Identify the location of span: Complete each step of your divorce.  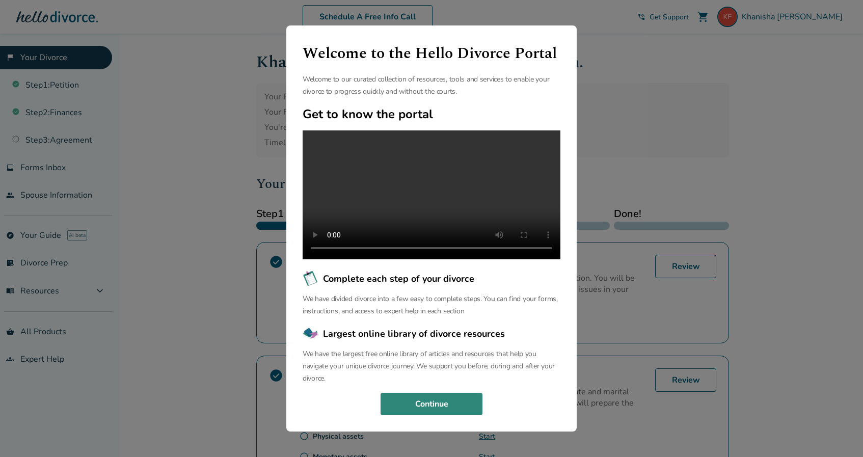
(398, 279).